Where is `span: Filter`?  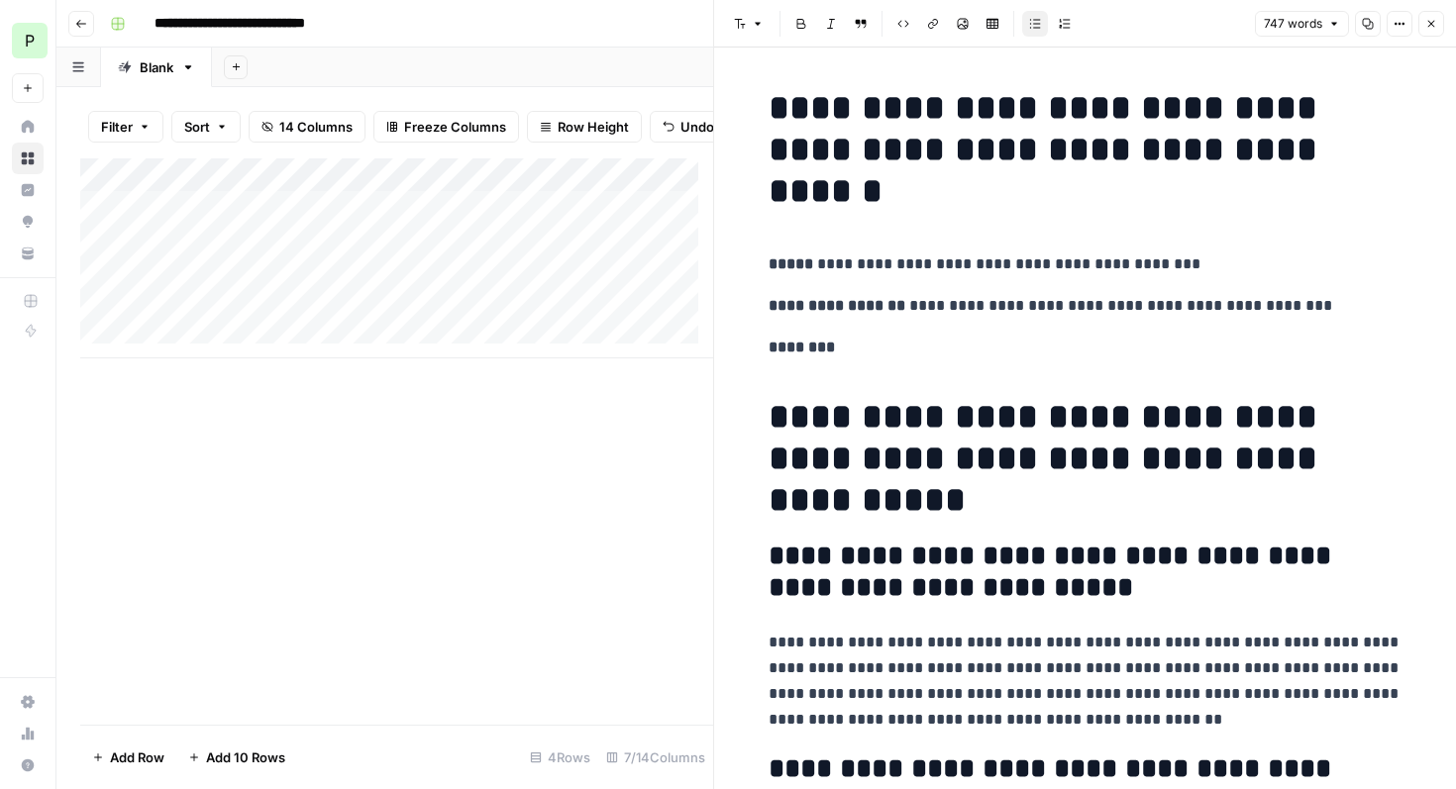 span: Filter is located at coordinates (117, 127).